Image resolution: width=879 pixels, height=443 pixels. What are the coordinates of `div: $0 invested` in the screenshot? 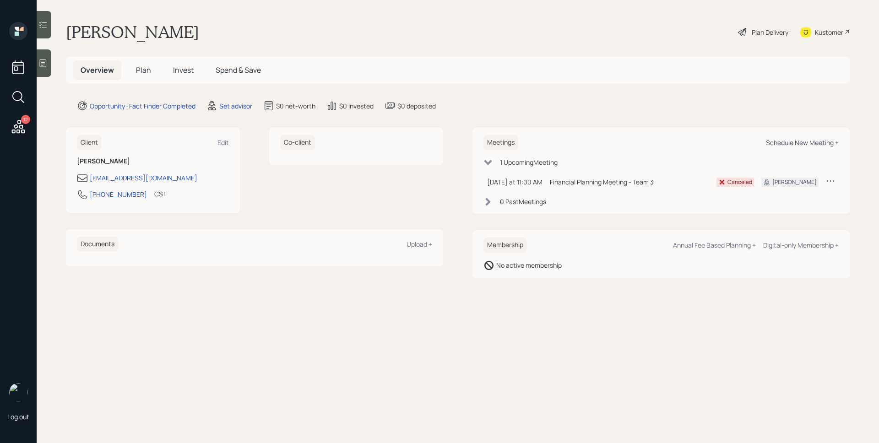 It's located at (356, 106).